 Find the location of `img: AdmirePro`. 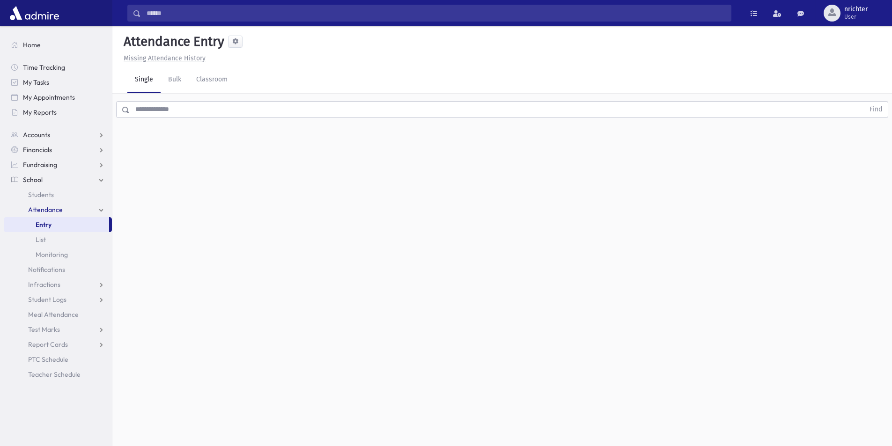

img: AdmirePro is located at coordinates (34, 13).